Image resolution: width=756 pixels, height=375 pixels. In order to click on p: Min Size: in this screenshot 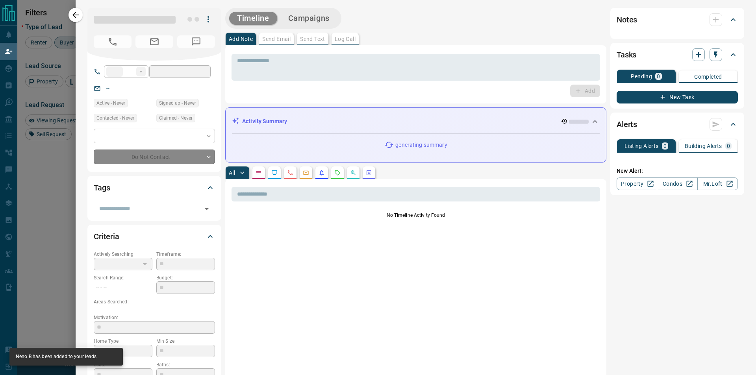, I will do `click(185, 341)`.